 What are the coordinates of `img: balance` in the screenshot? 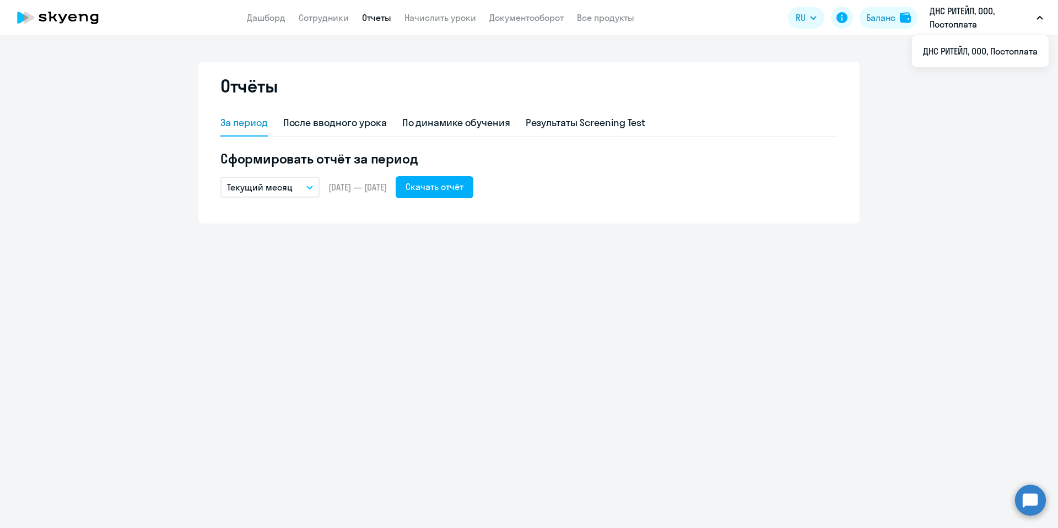 It's located at (905, 18).